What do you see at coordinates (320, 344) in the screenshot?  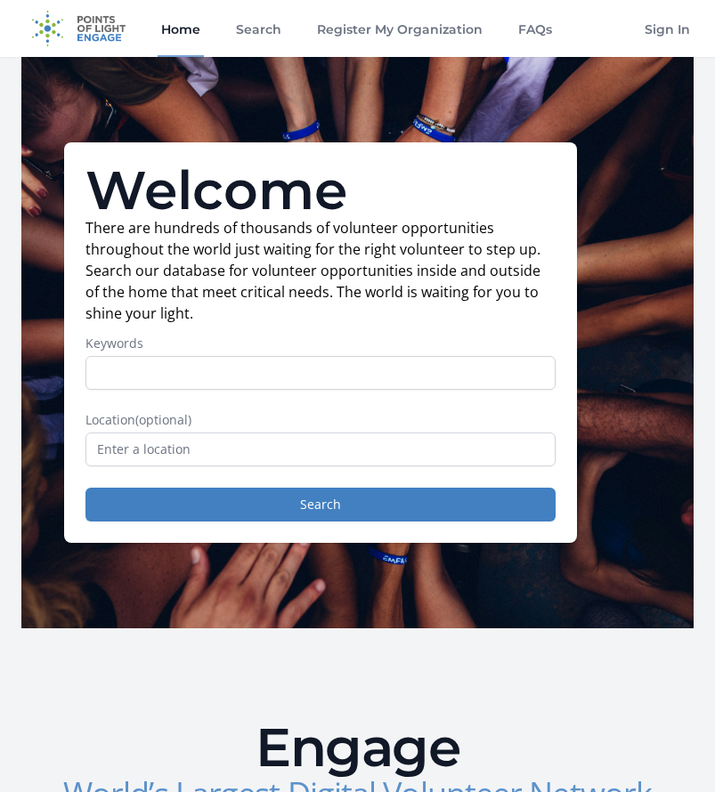 I see `label: Keywords` at bounding box center [320, 344].